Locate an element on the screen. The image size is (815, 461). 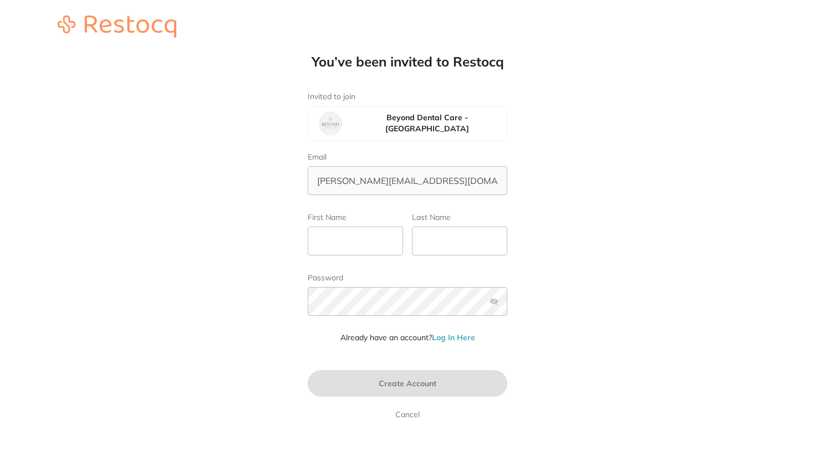
label: Password is located at coordinates (407, 278).